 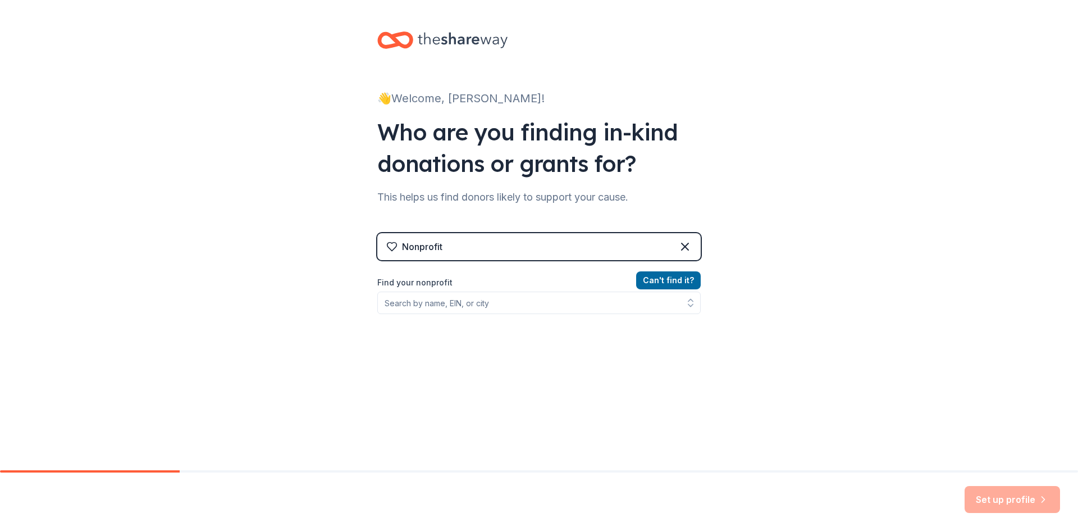 What do you see at coordinates (539, 282) in the screenshot?
I see `label: Find your nonprofit` at bounding box center [539, 282].